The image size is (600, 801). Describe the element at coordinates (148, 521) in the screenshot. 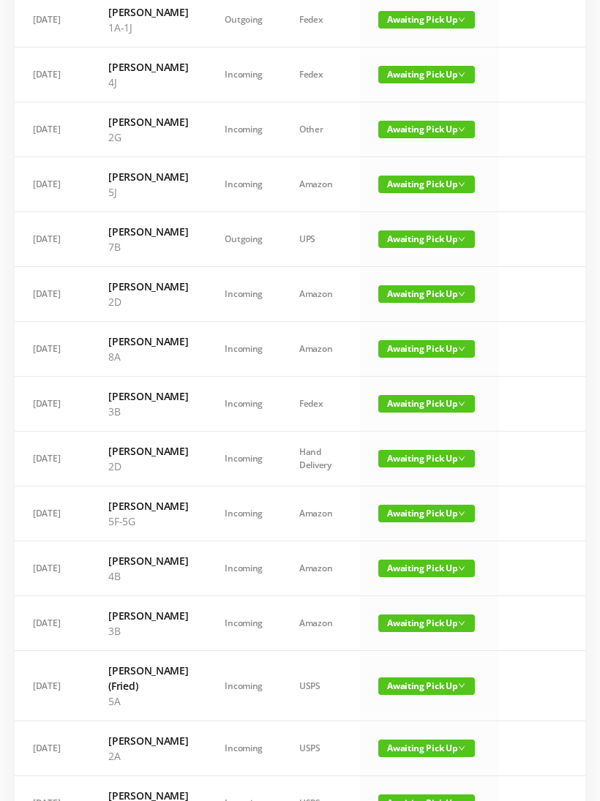

I see `p: 5F-5G` at that location.